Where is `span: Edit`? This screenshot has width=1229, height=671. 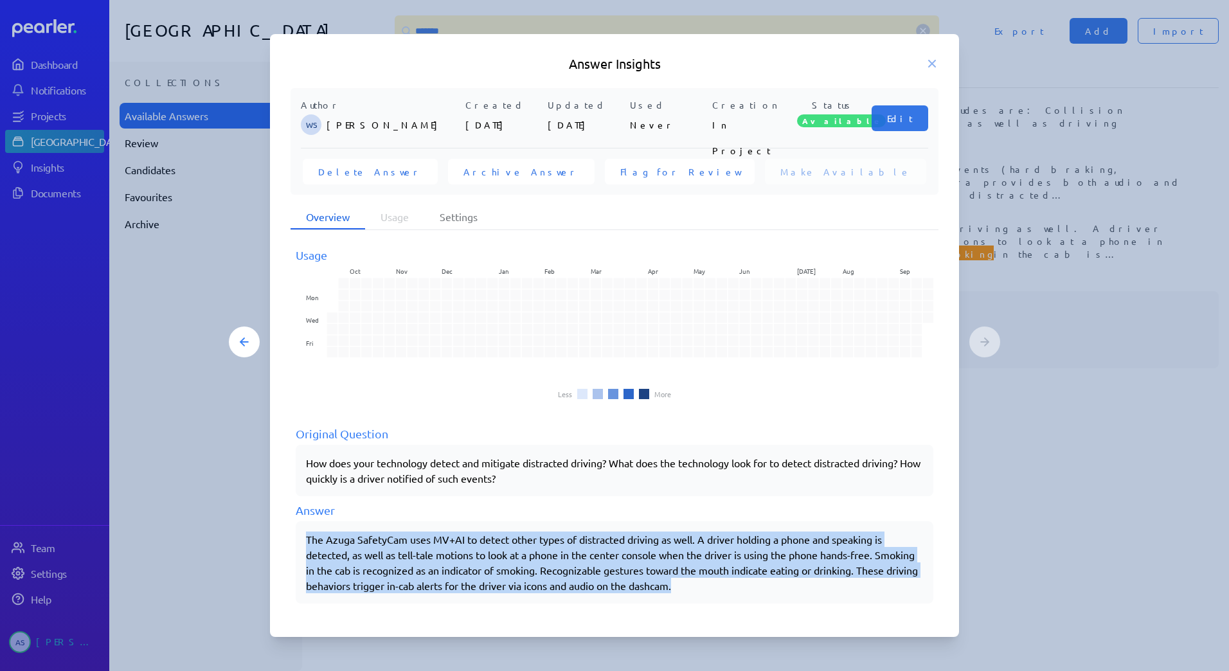
span: Edit is located at coordinates (900, 118).